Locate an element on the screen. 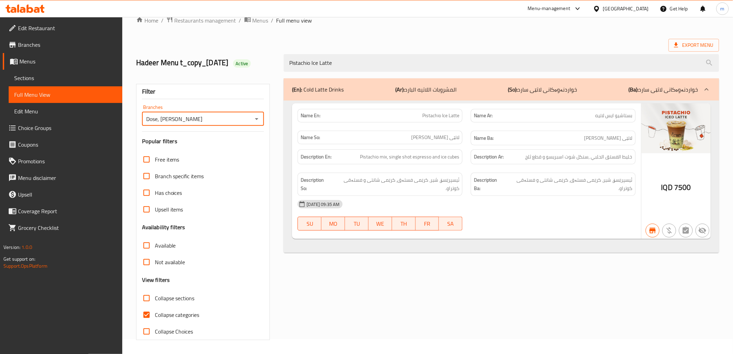 The height and width of the screenshot is (354, 733). button: WE is located at coordinates (380, 223).